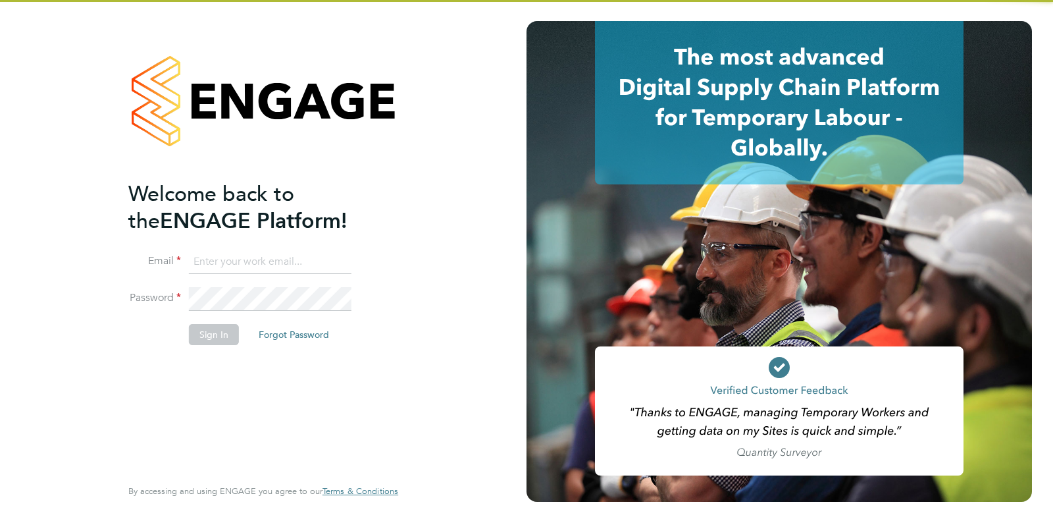 The width and height of the screenshot is (1053, 523). I want to click on span: Terms & Conditions, so click(360, 490).